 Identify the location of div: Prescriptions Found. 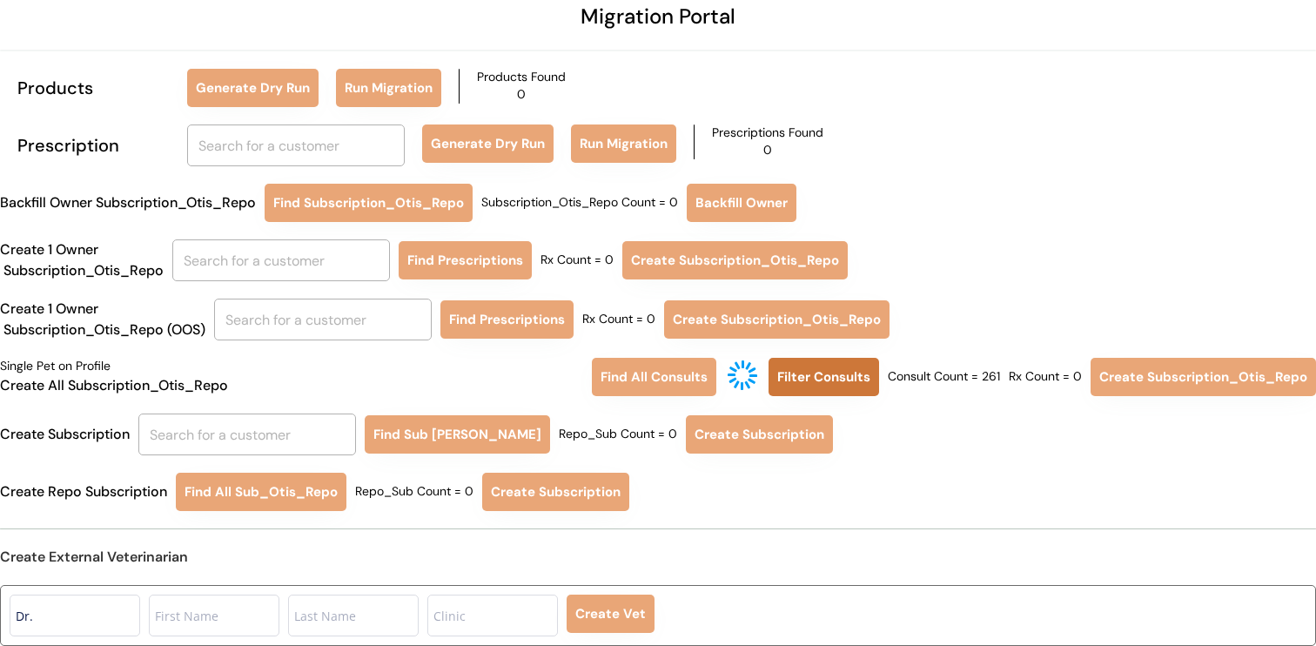
(768, 133).